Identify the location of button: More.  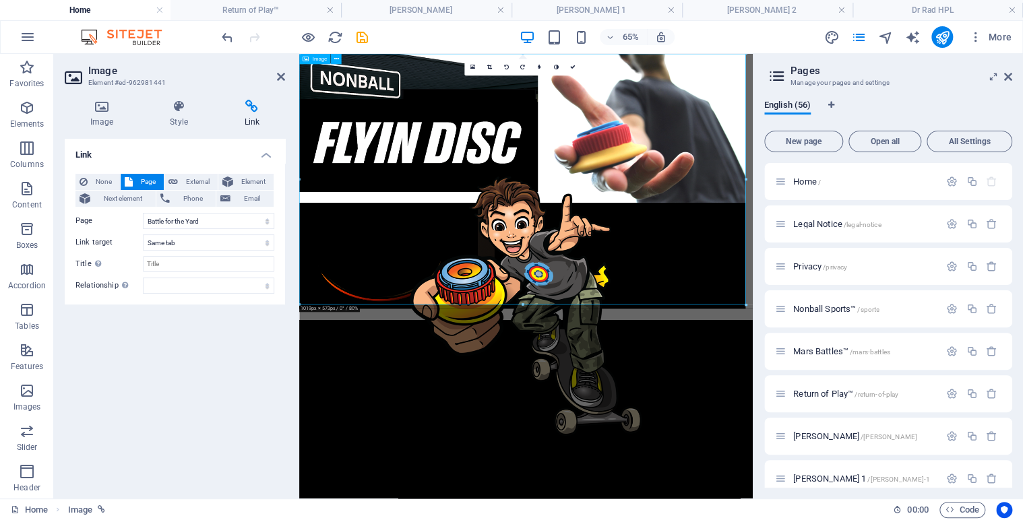
(990, 37).